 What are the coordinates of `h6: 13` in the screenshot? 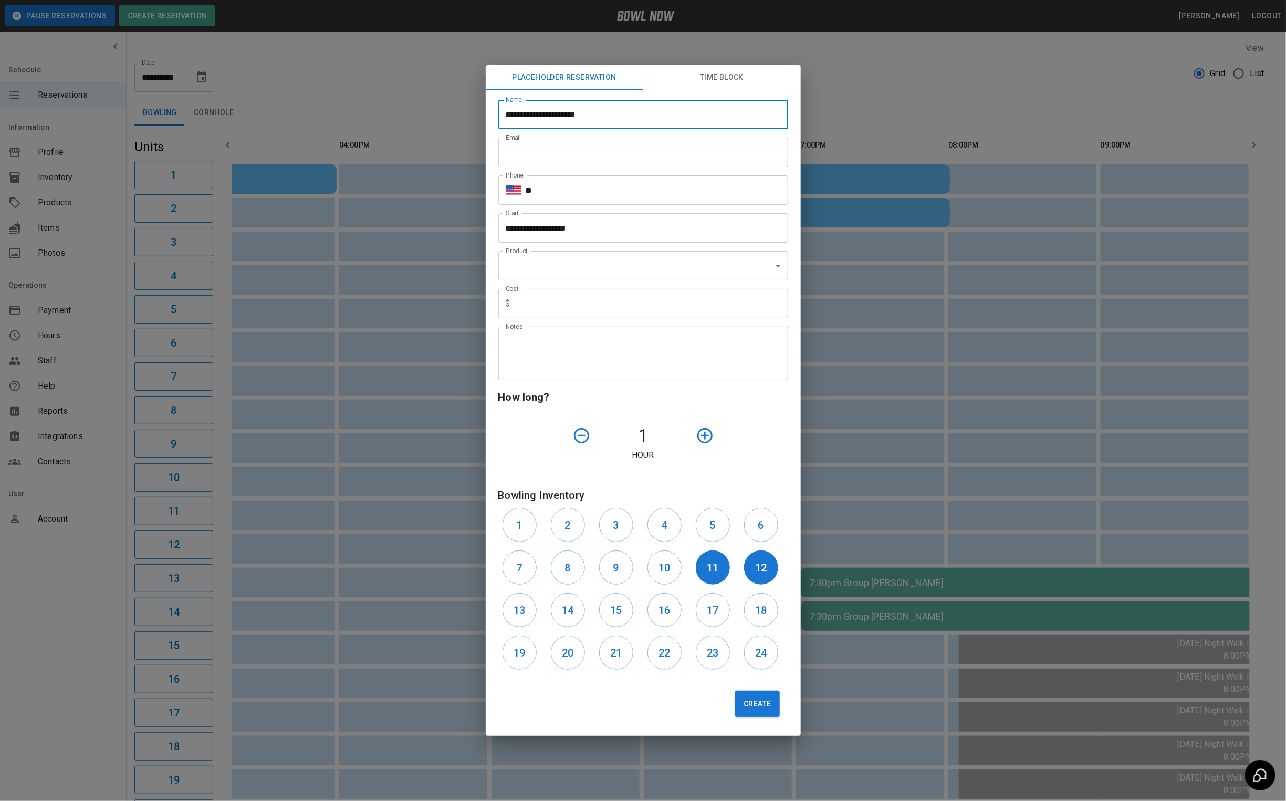 It's located at (519, 610).